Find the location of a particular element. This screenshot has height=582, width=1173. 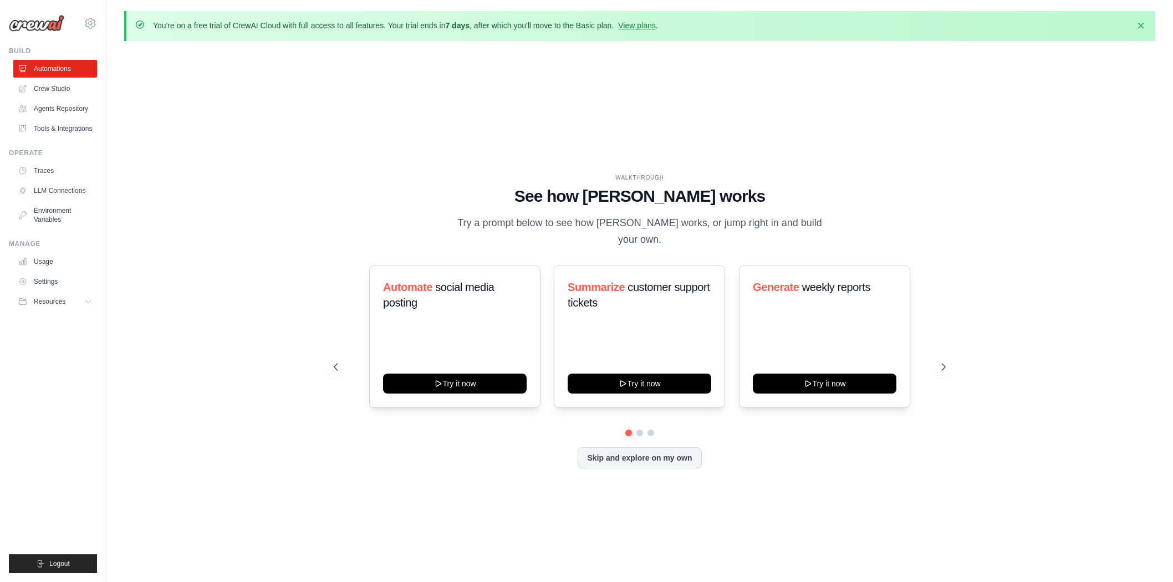

span: Generate is located at coordinates (776, 287).